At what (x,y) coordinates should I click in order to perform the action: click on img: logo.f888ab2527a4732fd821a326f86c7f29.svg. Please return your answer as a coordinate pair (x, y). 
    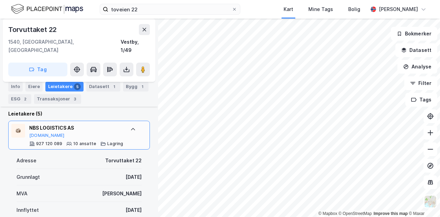
    Looking at the image, I should click on (47, 9).